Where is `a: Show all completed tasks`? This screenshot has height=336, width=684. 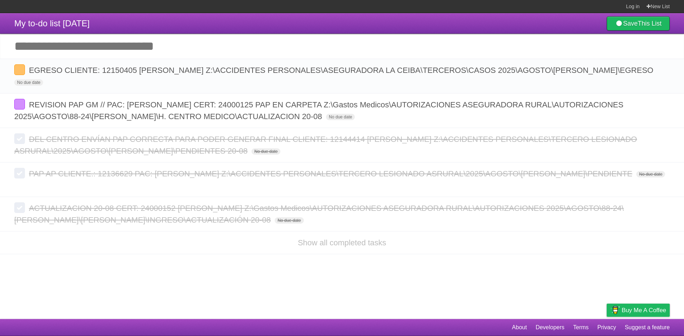 a: Show all completed tasks is located at coordinates (342, 243).